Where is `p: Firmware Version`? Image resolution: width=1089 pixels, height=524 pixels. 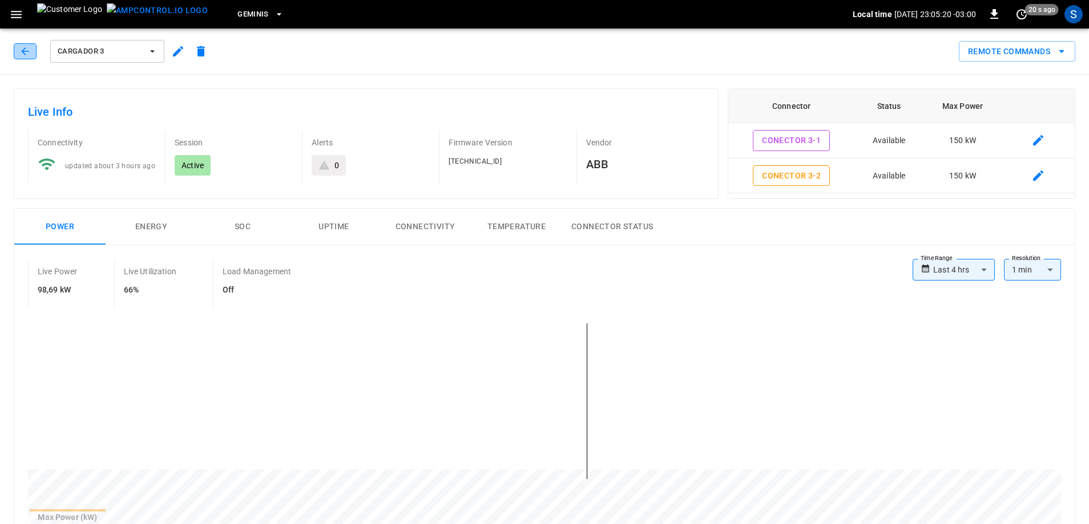
p: Firmware Version is located at coordinates (507, 143).